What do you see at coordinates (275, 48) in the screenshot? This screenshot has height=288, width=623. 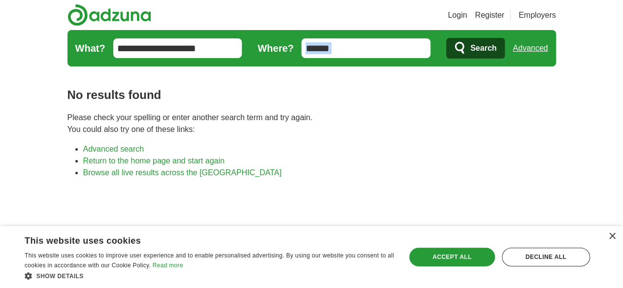 I see `label: Where?` at bounding box center [275, 48].